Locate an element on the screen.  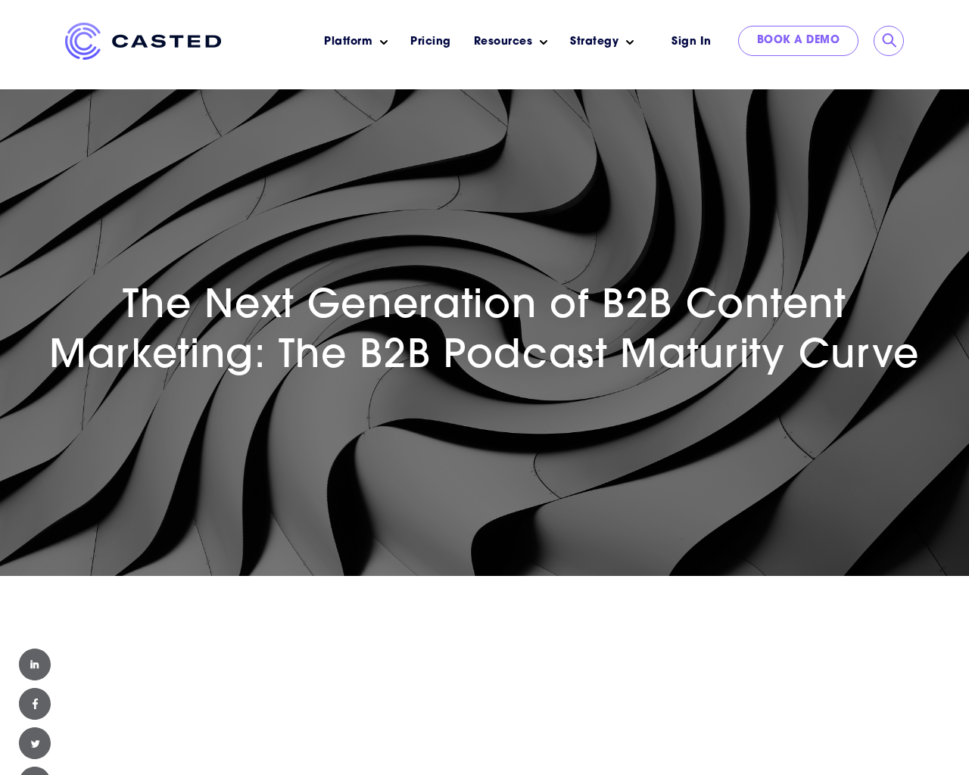
input: Submit is located at coordinates (890, 41).